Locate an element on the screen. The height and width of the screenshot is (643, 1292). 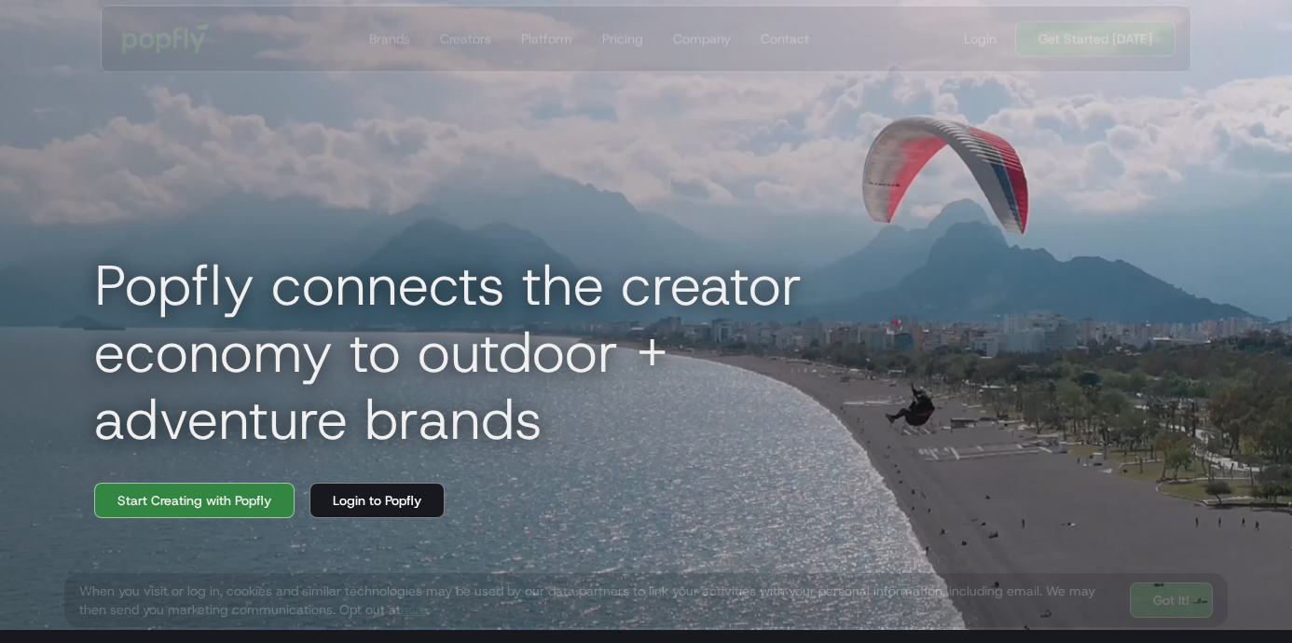
h1: Popfly connects the creator economy to outdoor + adventure brands is located at coordinates (499, 352).